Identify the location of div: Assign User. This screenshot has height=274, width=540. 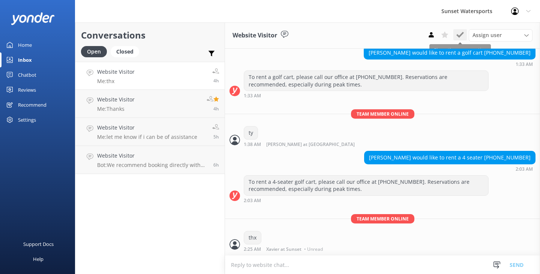
(501, 35).